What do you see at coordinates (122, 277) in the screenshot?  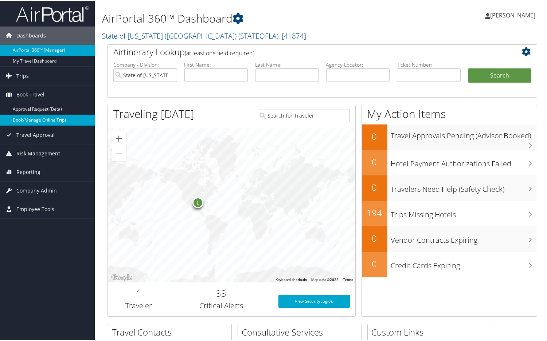 I see `img: Google` at bounding box center [122, 277].